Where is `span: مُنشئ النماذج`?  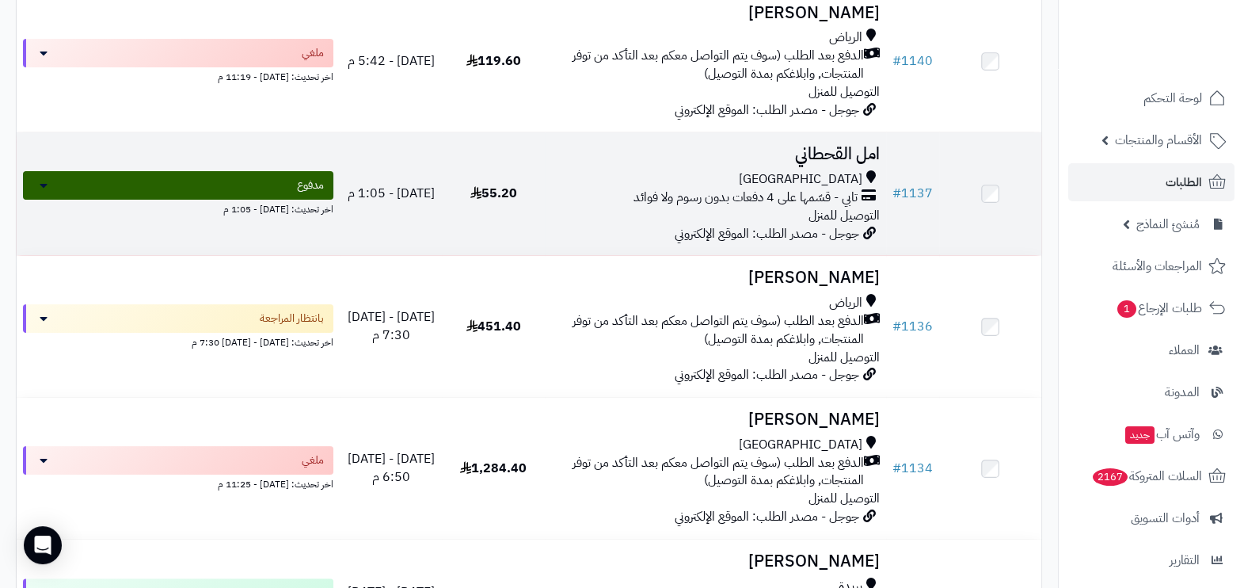
span: مُنشئ النماذج is located at coordinates (1168, 224).